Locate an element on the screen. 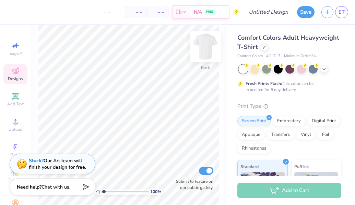 The image size is (355, 205). span: Chat with us. is located at coordinates (56, 187).